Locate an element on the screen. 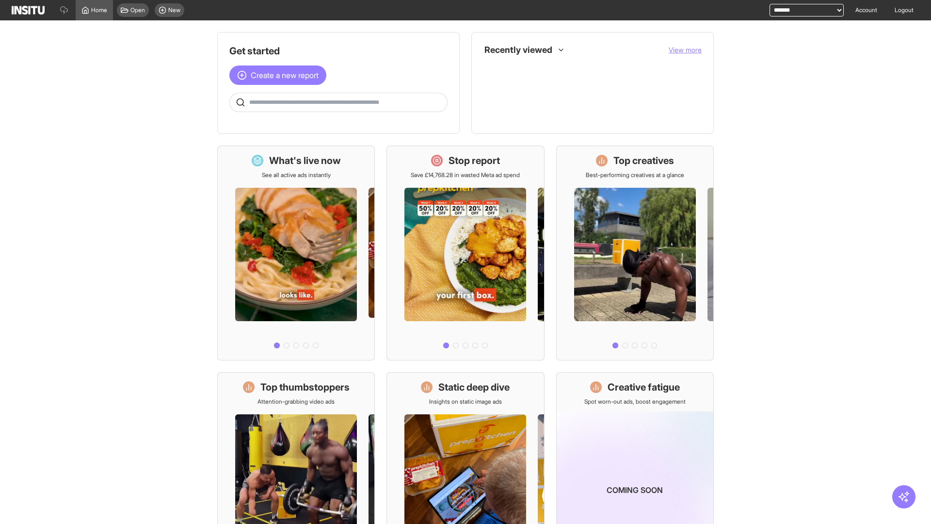 Image resolution: width=931 pixels, height=524 pixels. h1: Stop report is located at coordinates (474, 161).